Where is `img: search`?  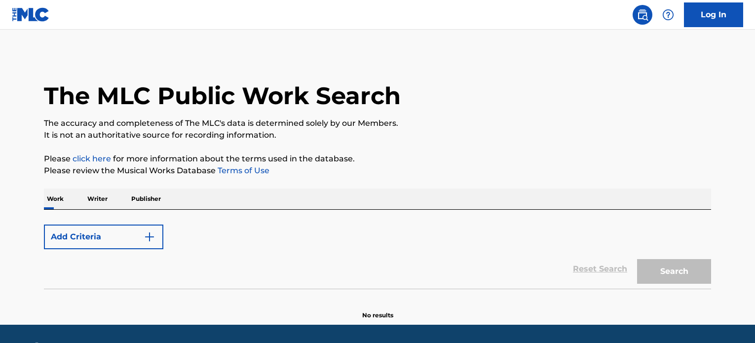
img: search is located at coordinates (643, 15).